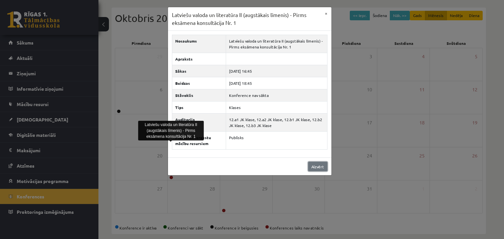 Image resolution: width=504 pixels, height=239 pixels. What do you see at coordinates (199, 123) in the screenshot?
I see `th: Auditorija` at bounding box center [199, 123].